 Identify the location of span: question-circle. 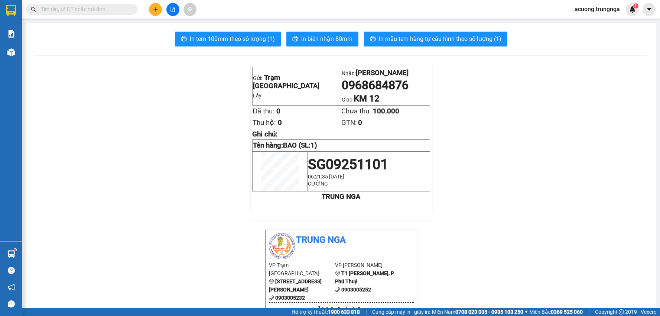
(11, 270).